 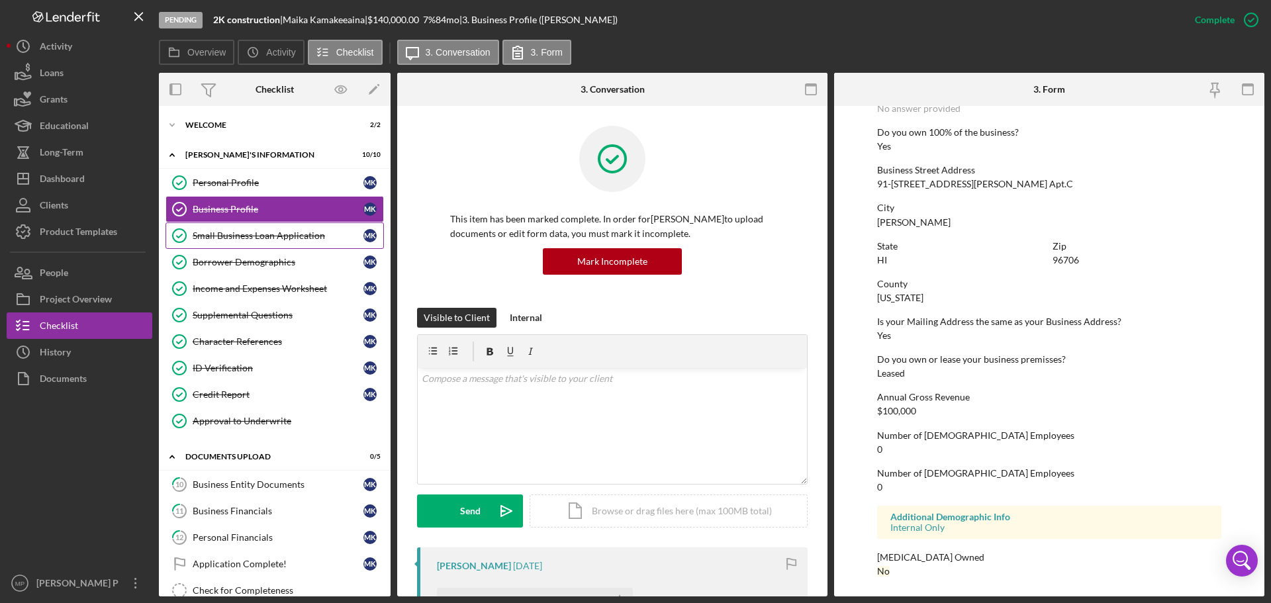 I want to click on div: 0, so click(x=880, y=487).